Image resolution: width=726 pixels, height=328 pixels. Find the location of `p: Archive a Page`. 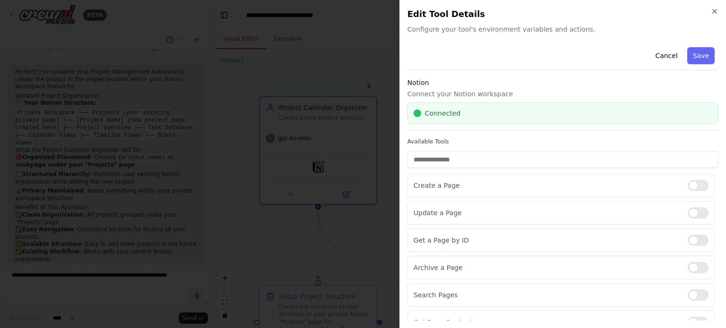

p: Archive a Page is located at coordinates (547, 268).